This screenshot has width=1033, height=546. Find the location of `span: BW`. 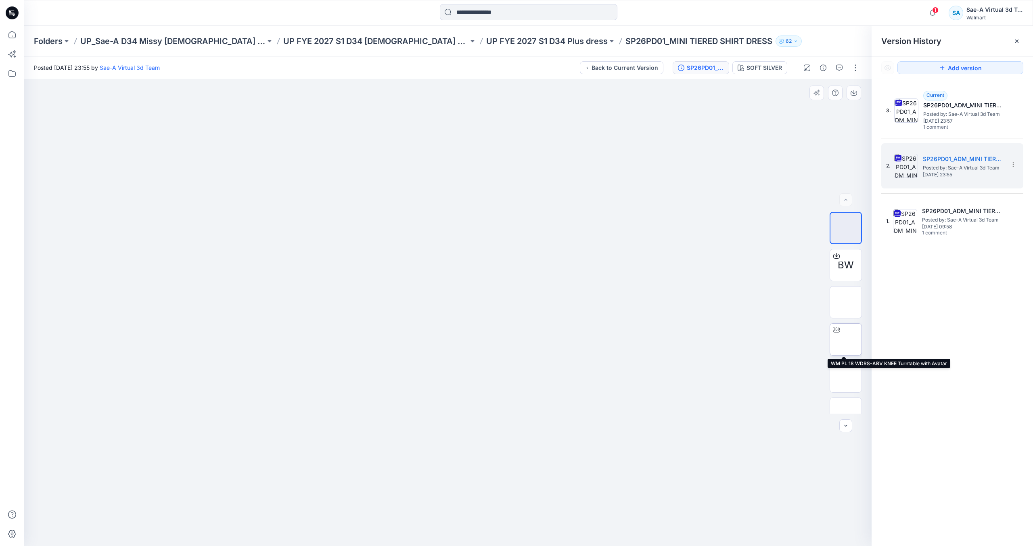

span: BW is located at coordinates (846, 265).